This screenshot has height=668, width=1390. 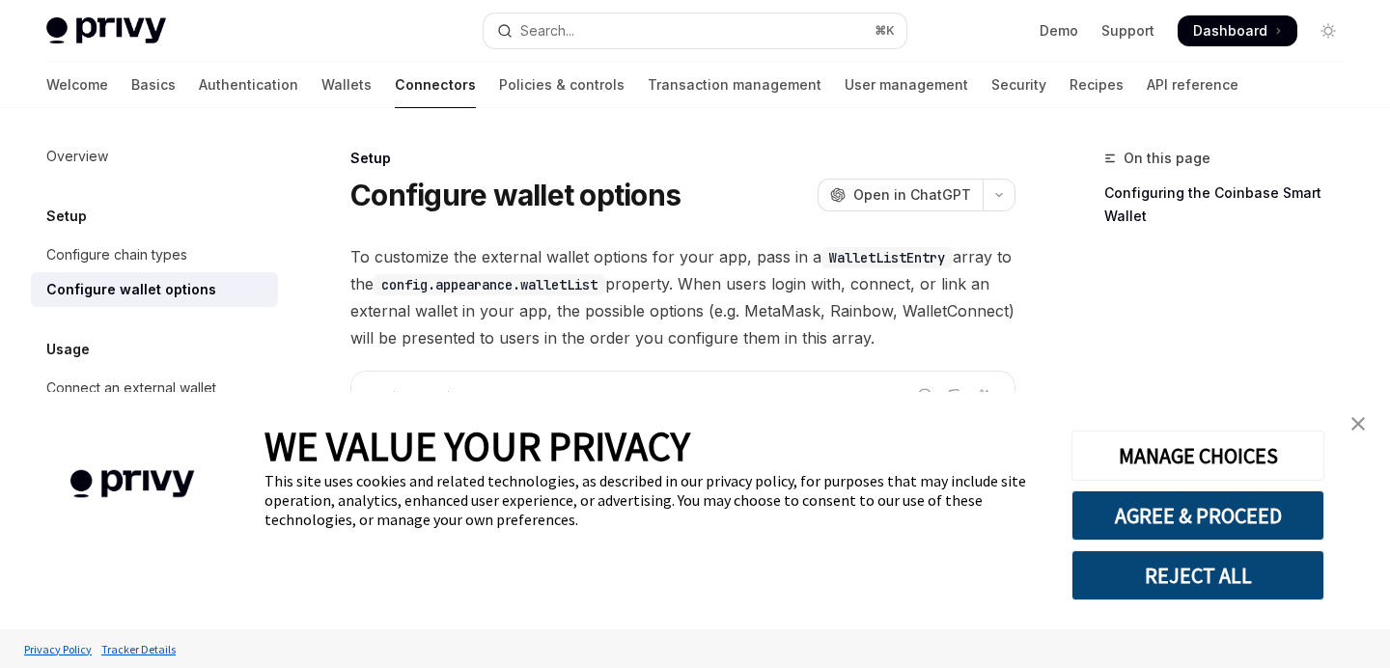 I want to click on a: Policies & controls, so click(x=562, y=85).